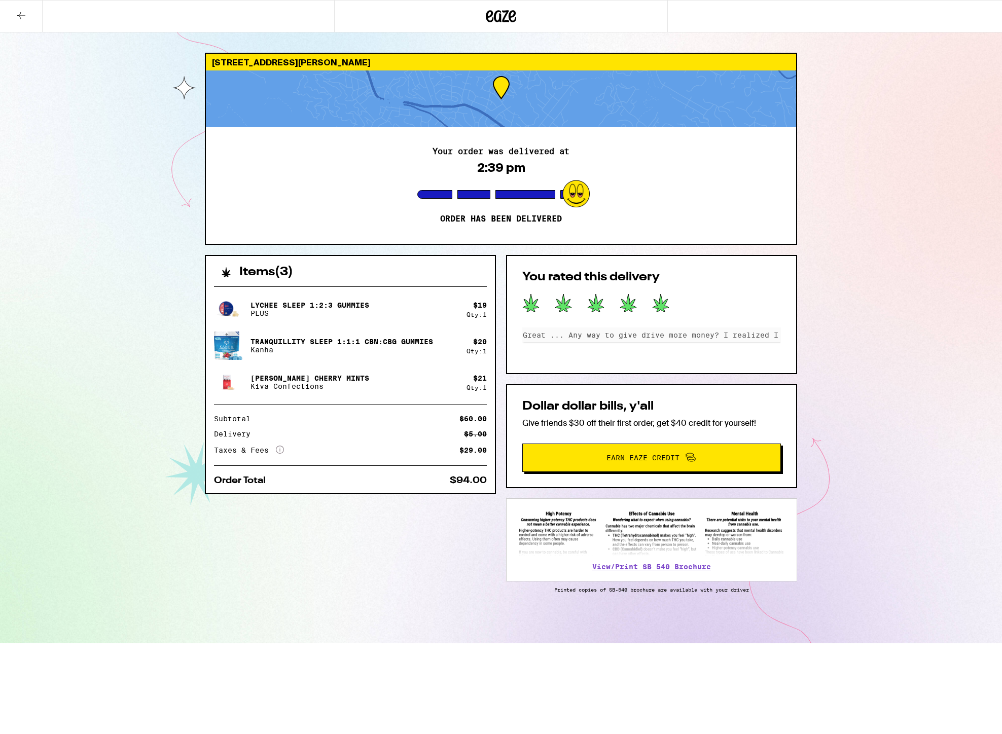 The width and height of the screenshot is (1002, 734). I want to click on p: Order has been delivered, so click(501, 219).